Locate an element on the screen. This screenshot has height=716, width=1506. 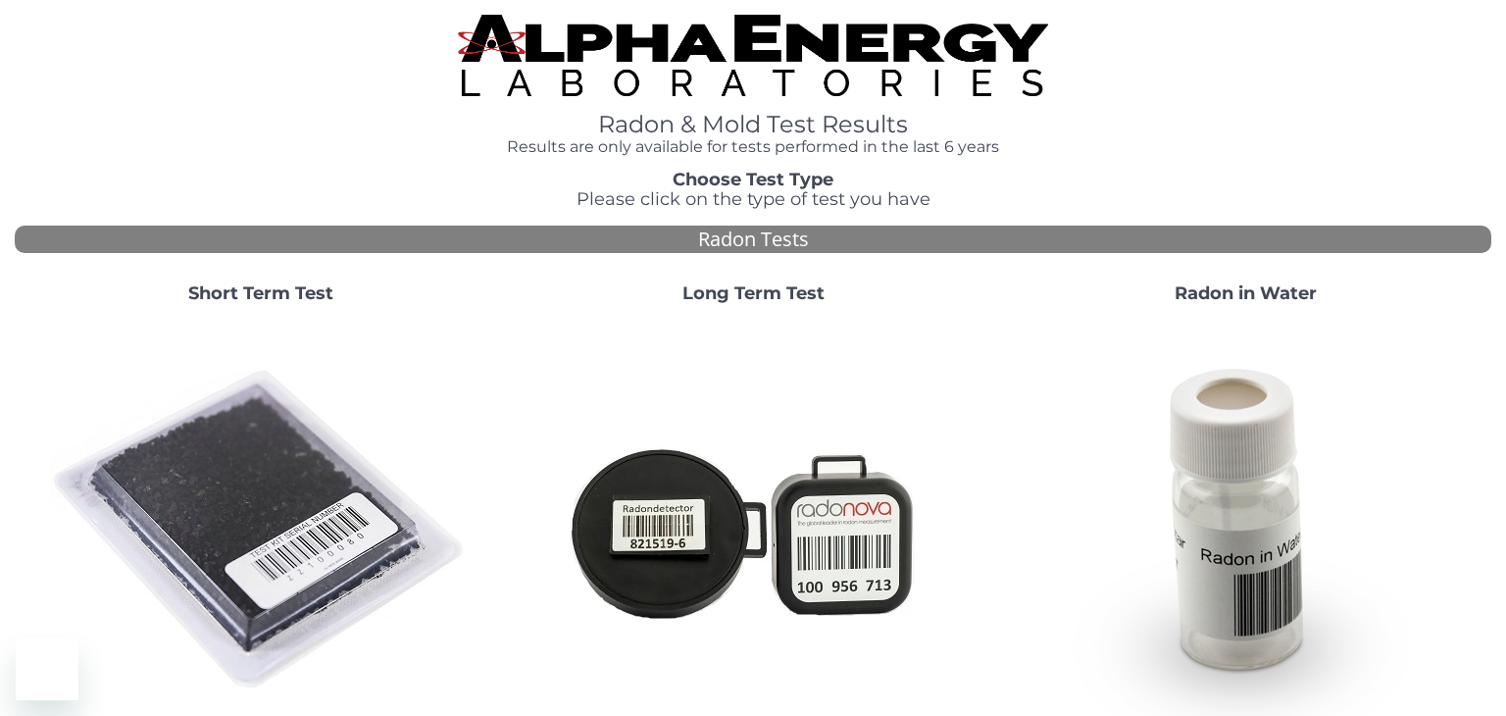
strong: Choose Test Type is located at coordinates (753, 179).